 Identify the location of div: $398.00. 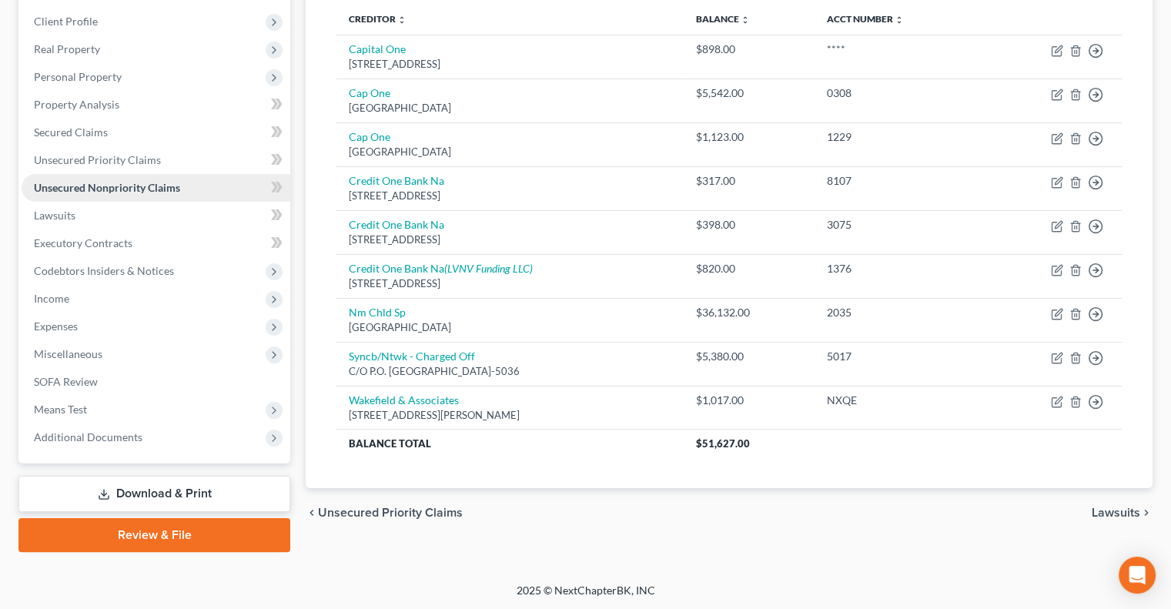
(749, 225).